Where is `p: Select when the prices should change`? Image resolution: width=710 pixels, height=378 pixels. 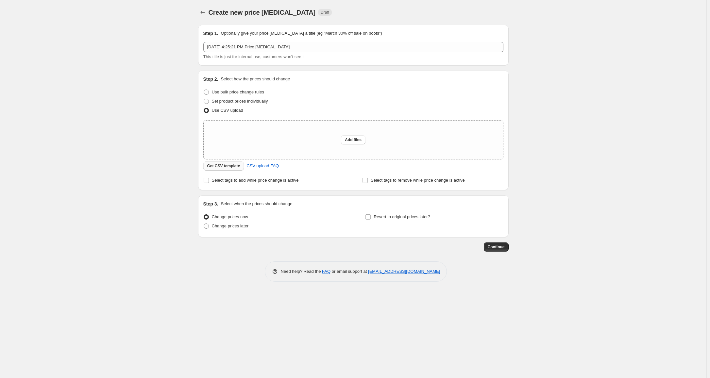 p: Select when the prices should change is located at coordinates (256, 204).